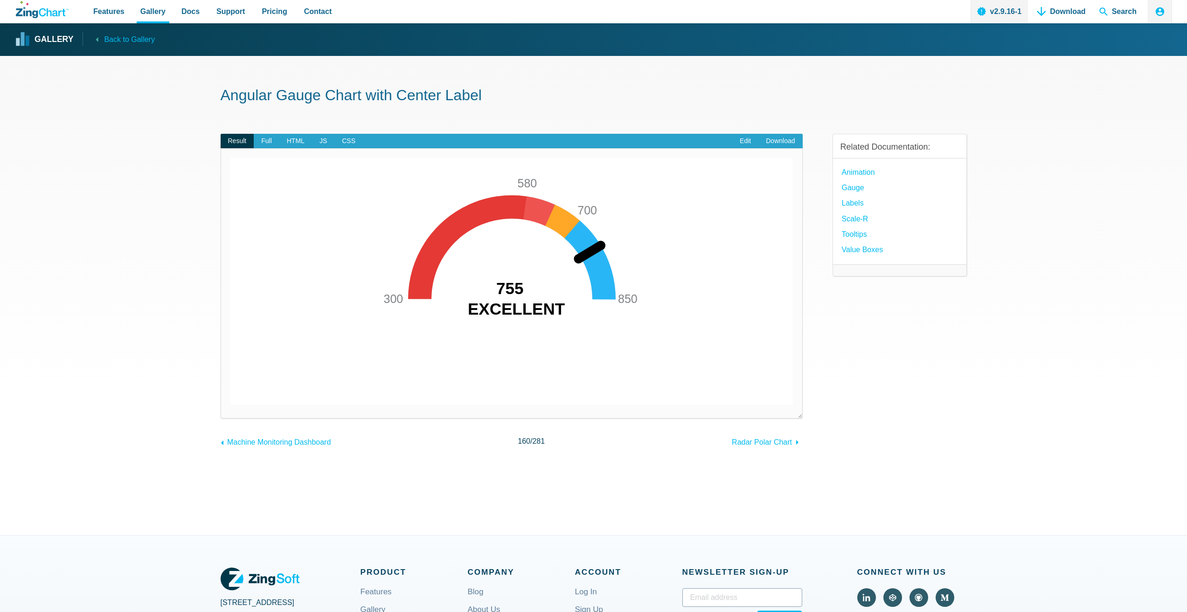 The width and height of the screenshot is (1187, 612). Describe the element at coordinates (348, 141) in the screenshot. I see `span: CSS` at that location.